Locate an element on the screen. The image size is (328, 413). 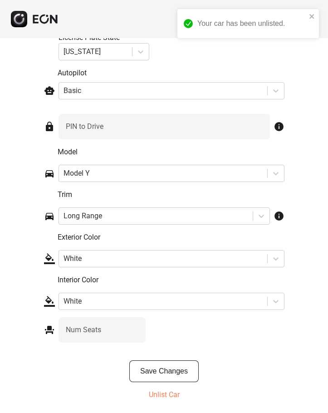
span: lock is located at coordinates (49, 127).